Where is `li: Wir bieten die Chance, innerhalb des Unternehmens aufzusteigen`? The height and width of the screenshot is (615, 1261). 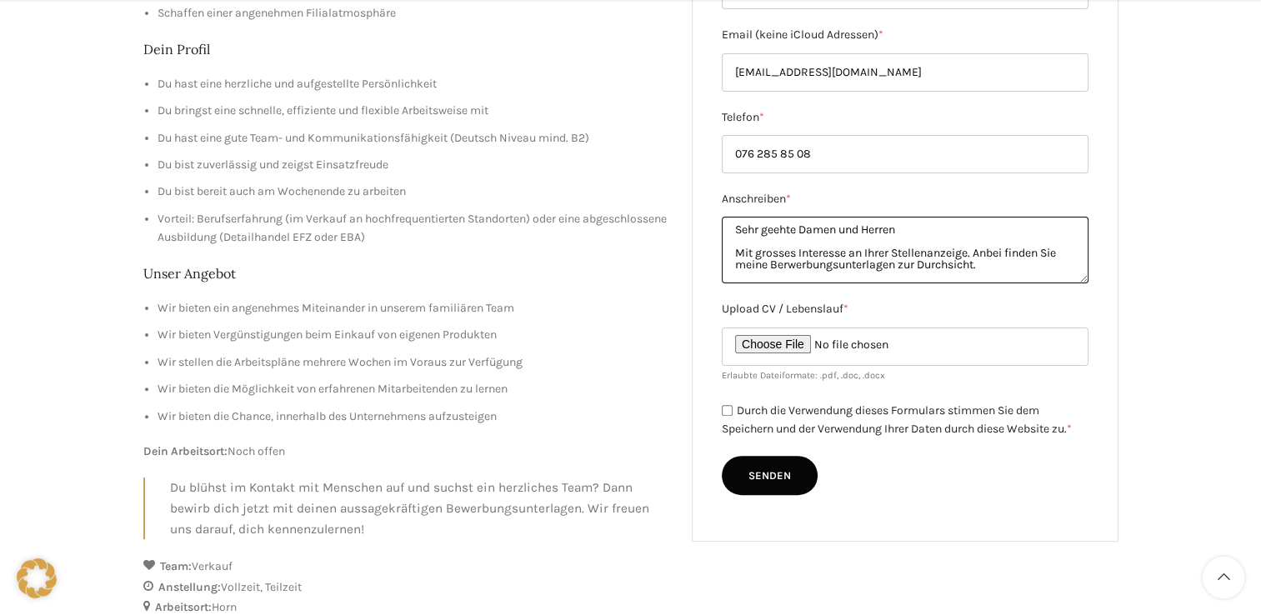
li: Wir bieten die Chance, innerhalb des Unternehmens aufzusteigen is located at coordinates (412, 417).